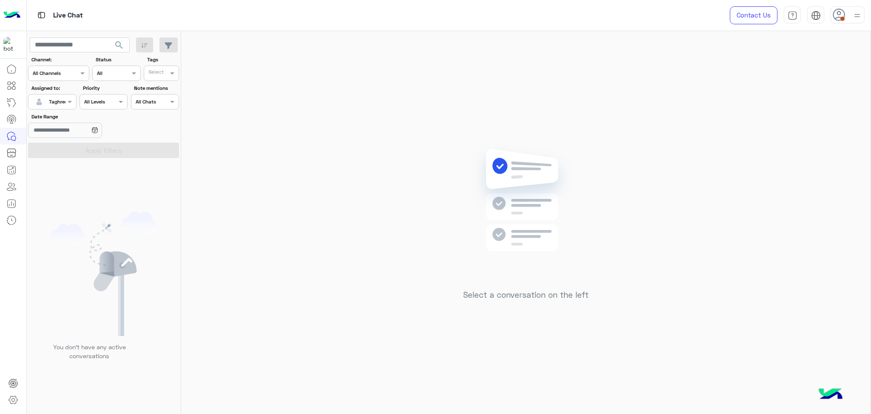 Image resolution: width=871 pixels, height=414 pixels. I want to click on img: defaultAdmin.png, so click(39, 102).